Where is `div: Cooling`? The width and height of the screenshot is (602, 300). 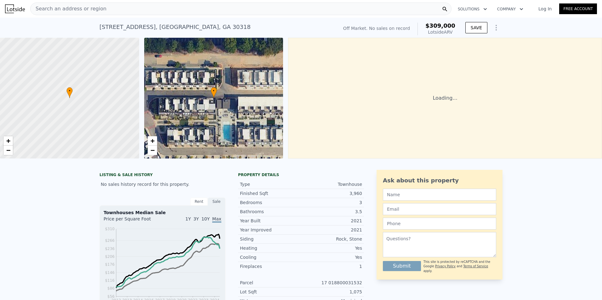 div: Cooling is located at coordinates (270, 257).